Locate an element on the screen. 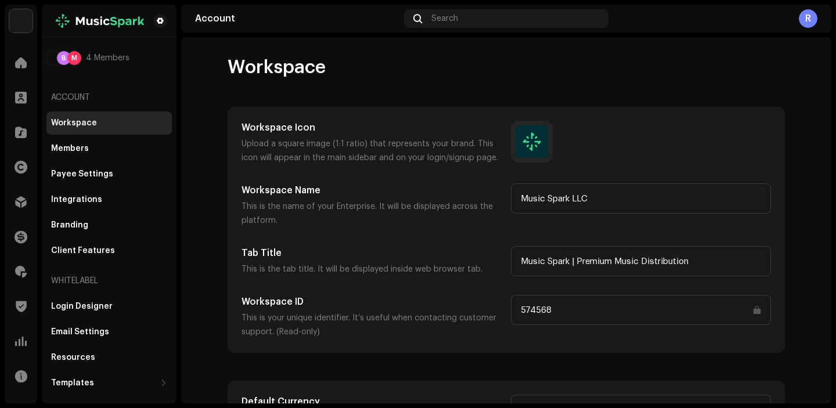 This screenshot has height=408, width=836. re-m-nav-item: Resources is located at coordinates (109, 357).